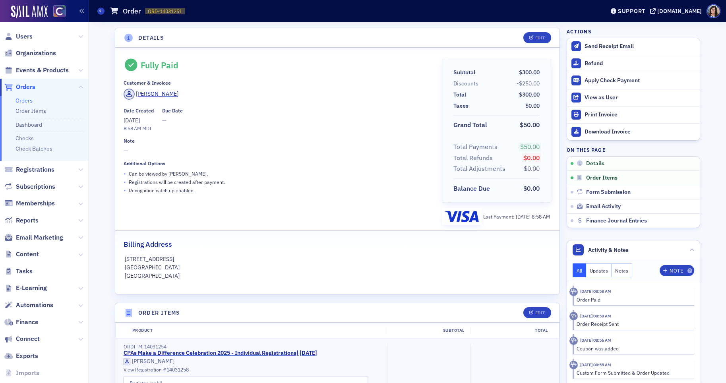 The width and height of the screenshot is (726, 383). Describe the element at coordinates (24, 101) in the screenshot. I see `a: Orders` at that location.